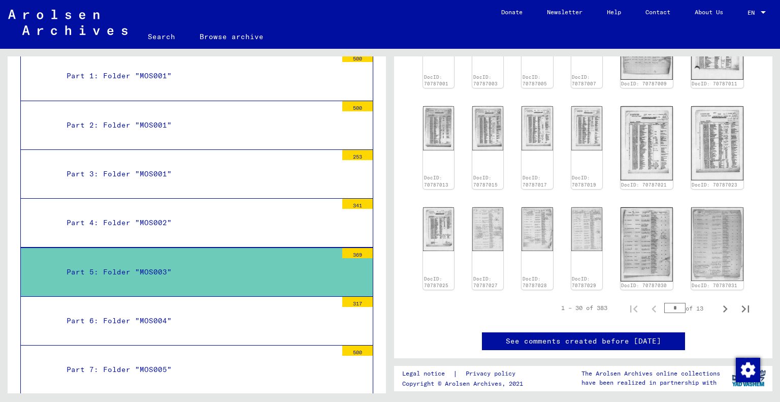 Image resolution: width=780 pixels, height=402 pixels. Describe the element at coordinates (198, 272) in the screenshot. I see `div: Part 5: Folder "MOS003"` at that location.